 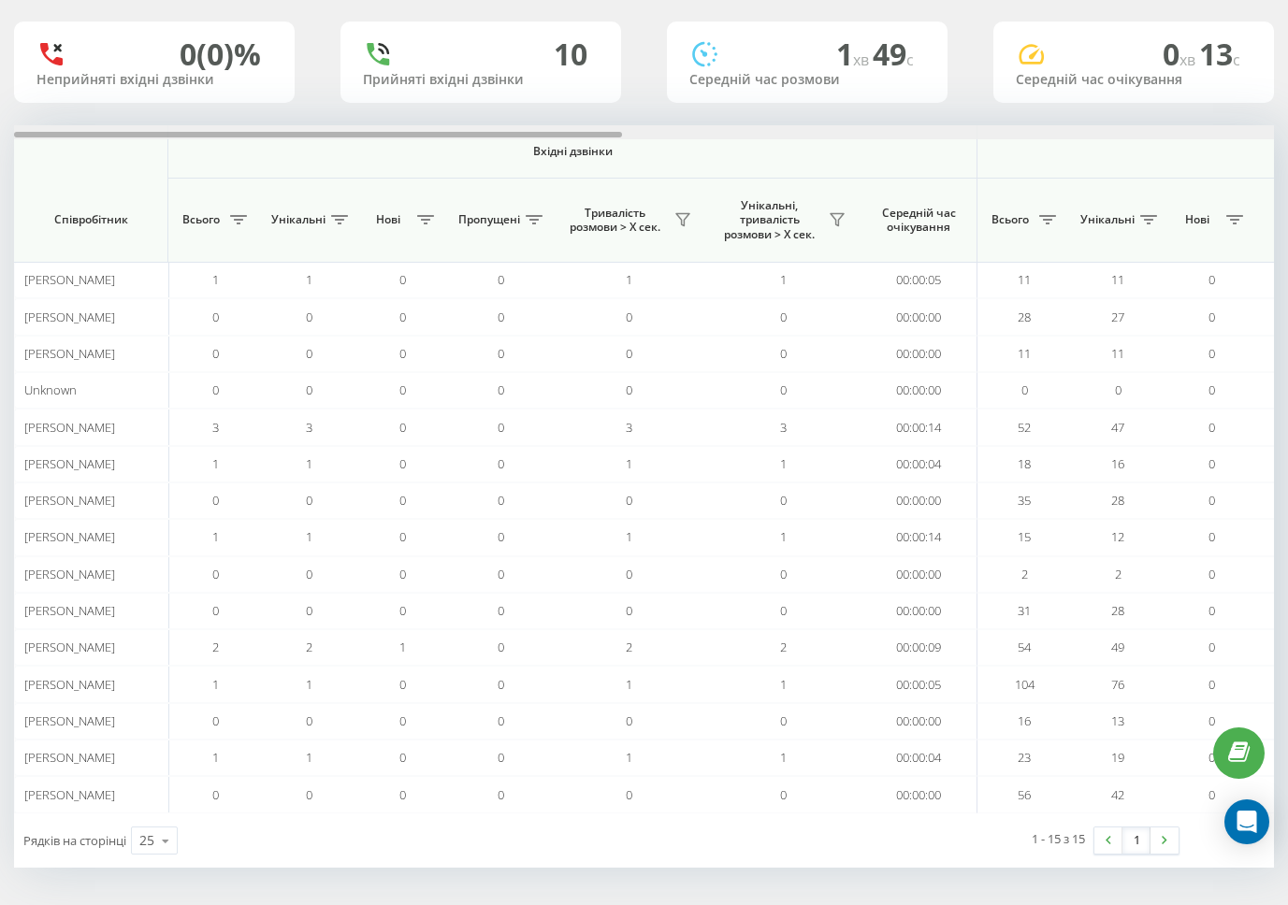 I want to click on div: Середній час розмови, so click(x=807, y=79).